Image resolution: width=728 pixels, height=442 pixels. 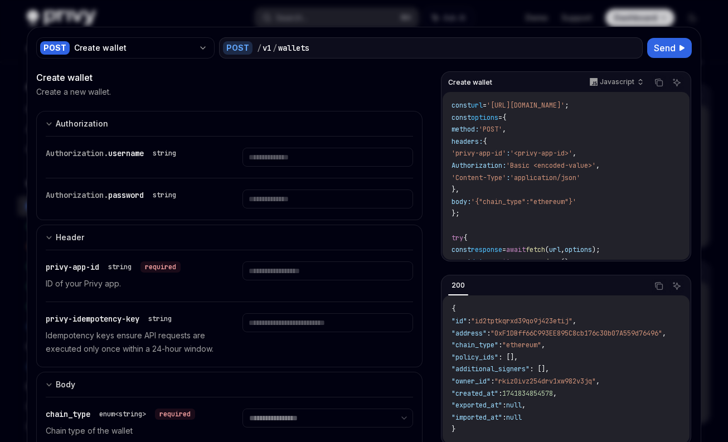 What do you see at coordinates (460, 321) in the screenshot?
I see `span: "id"` at bounding box center [460, 321].